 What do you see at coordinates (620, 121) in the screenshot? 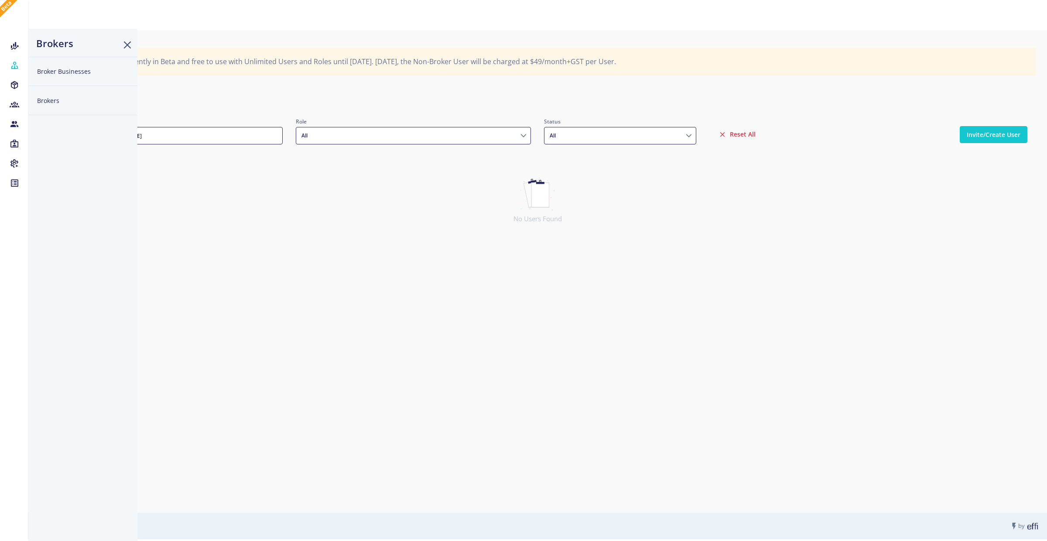
I see `label: Status` at bounding box center [620, 121].